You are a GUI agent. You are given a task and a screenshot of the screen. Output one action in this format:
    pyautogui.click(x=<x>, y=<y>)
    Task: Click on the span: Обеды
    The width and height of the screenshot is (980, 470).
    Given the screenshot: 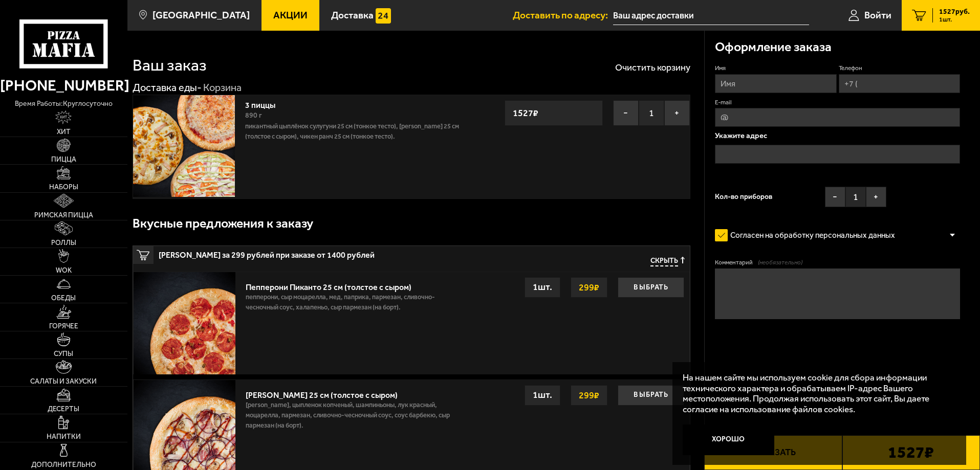 What is the action you would take?
    pyautogui.click(x=63, y=298)
    